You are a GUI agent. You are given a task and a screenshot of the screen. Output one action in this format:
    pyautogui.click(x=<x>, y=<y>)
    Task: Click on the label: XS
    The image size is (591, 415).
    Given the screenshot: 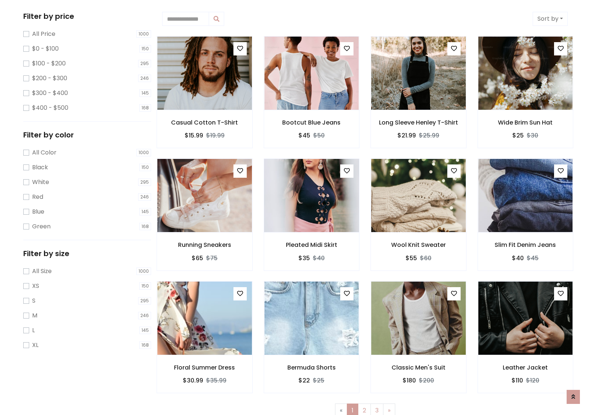 What is the action you would take?
    pyautogui.click(x=35, y=286)
    